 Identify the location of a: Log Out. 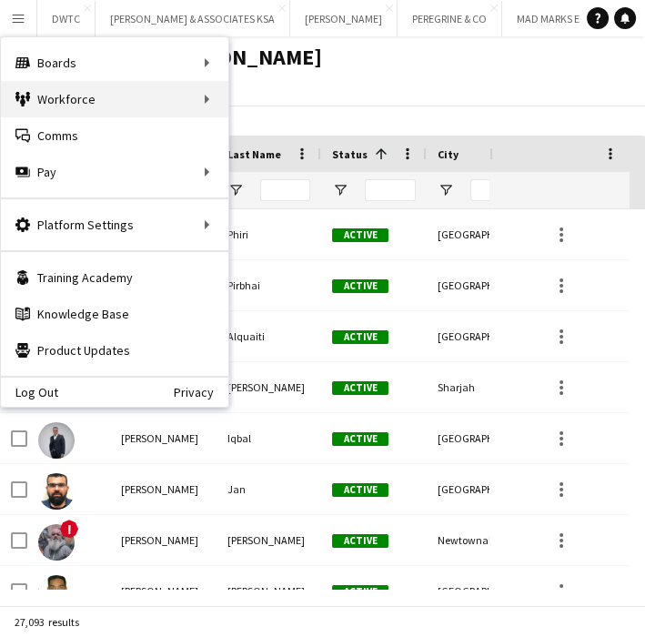
(29, 392).